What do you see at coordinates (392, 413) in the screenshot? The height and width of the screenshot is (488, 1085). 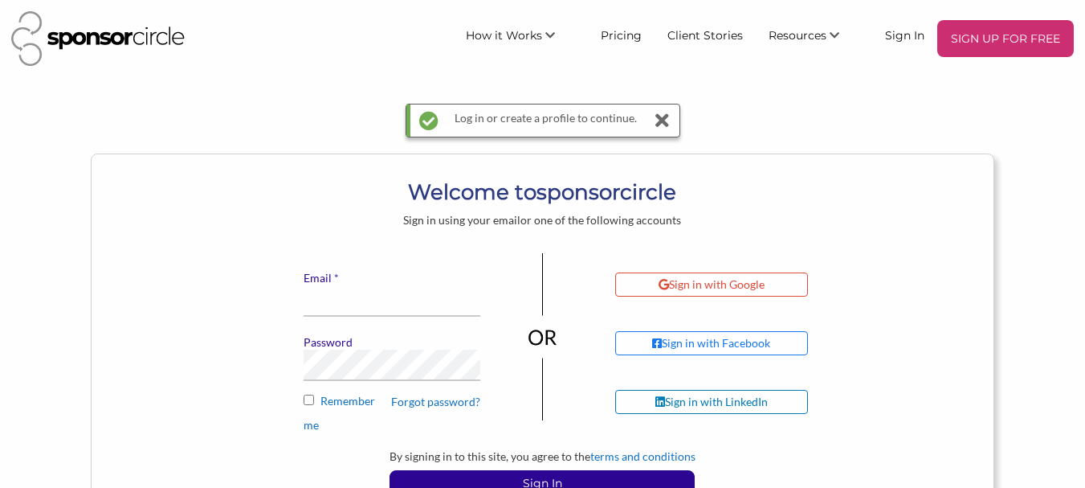 I see `label: Remember me` at bounding box center [392, 413].